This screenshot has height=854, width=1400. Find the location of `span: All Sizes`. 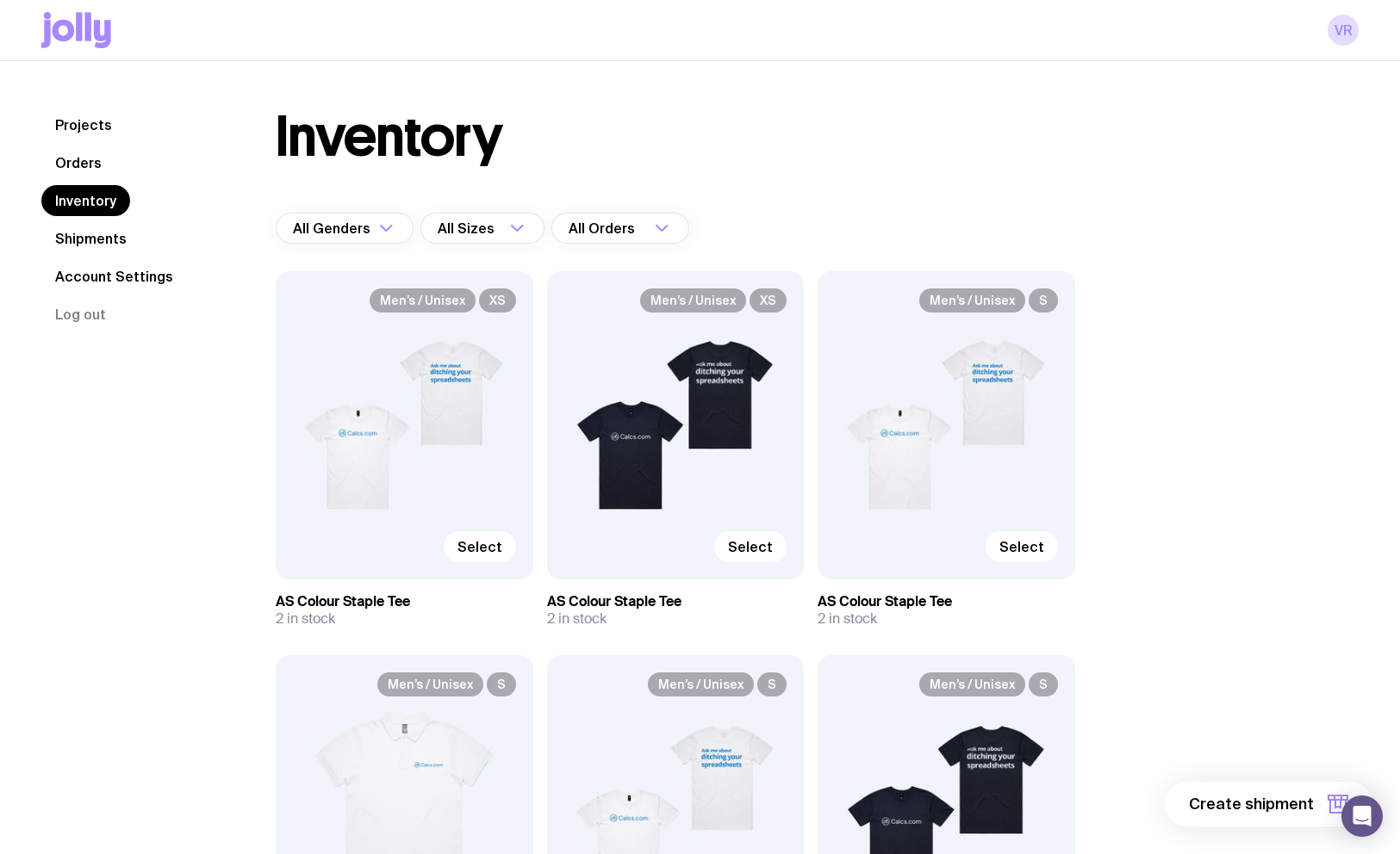

span: All Sizes is located at coordinates (468, 228).